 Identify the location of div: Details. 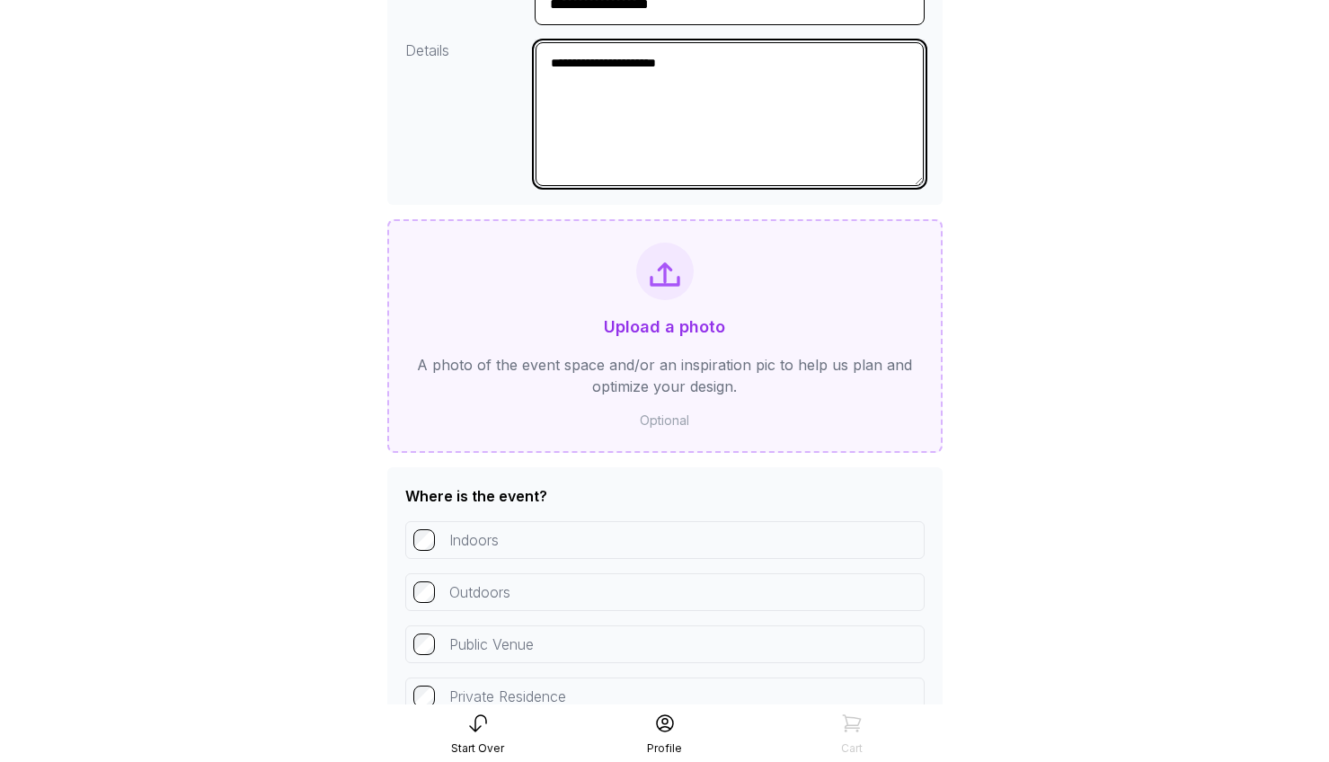
(470, 113).